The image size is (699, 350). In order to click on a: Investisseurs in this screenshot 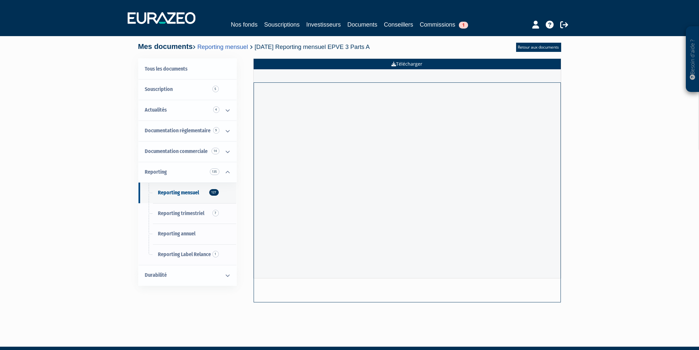, I will do `click(323, 25)`.